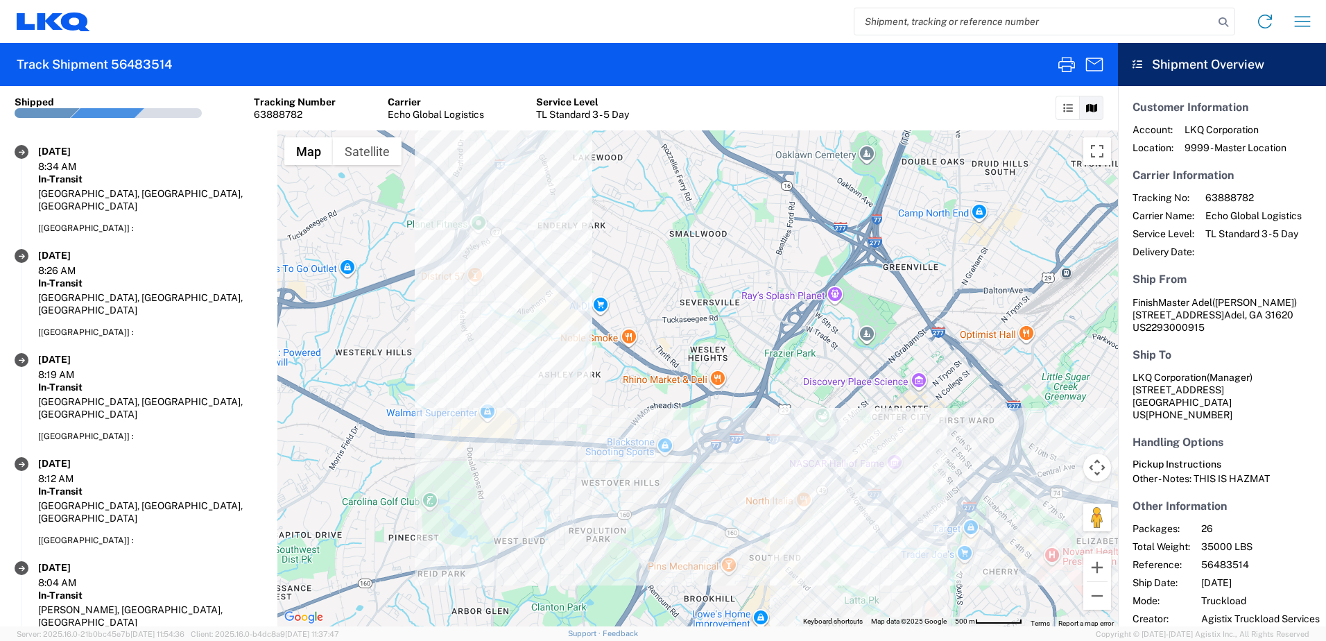 The height and width of the screenshot is (641, 1326). Describe the element at coordinates (1222, 315) in the screenshot. I see `address: Adel, GA 31620 US` at that location.